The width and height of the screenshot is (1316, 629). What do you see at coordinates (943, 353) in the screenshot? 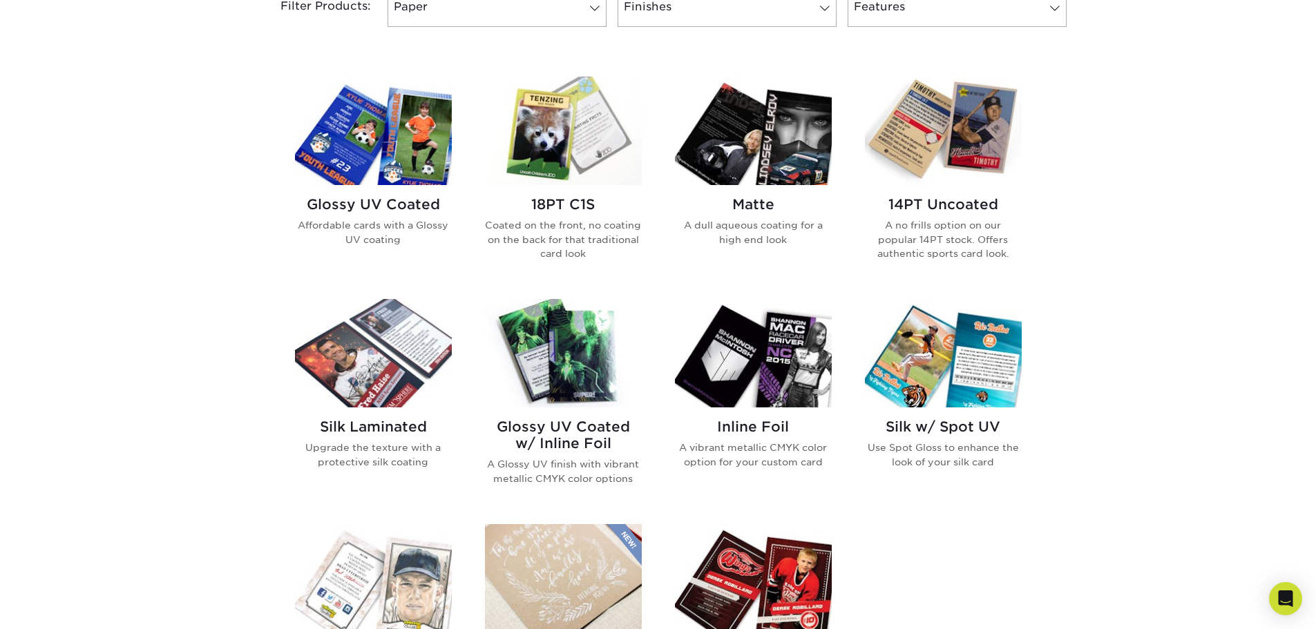
I see `img: Silk w/ Spot UV Trading Cards` at bounding box center [943, 353].